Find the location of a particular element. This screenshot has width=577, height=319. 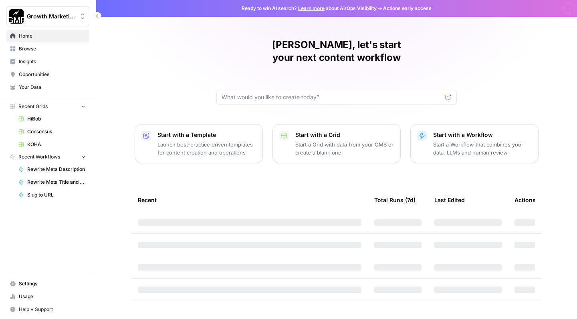

span: Insights is located at coordinates (52, 62).